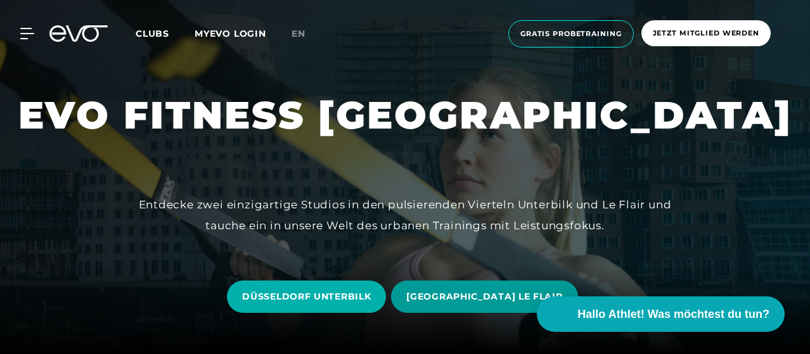 The width and height of the screenshot is (810, 354). What do you see at coordinates (571, 34) in the screenshot?
I see `span: Gratis Probetraining` at bounding box center [571, 34].